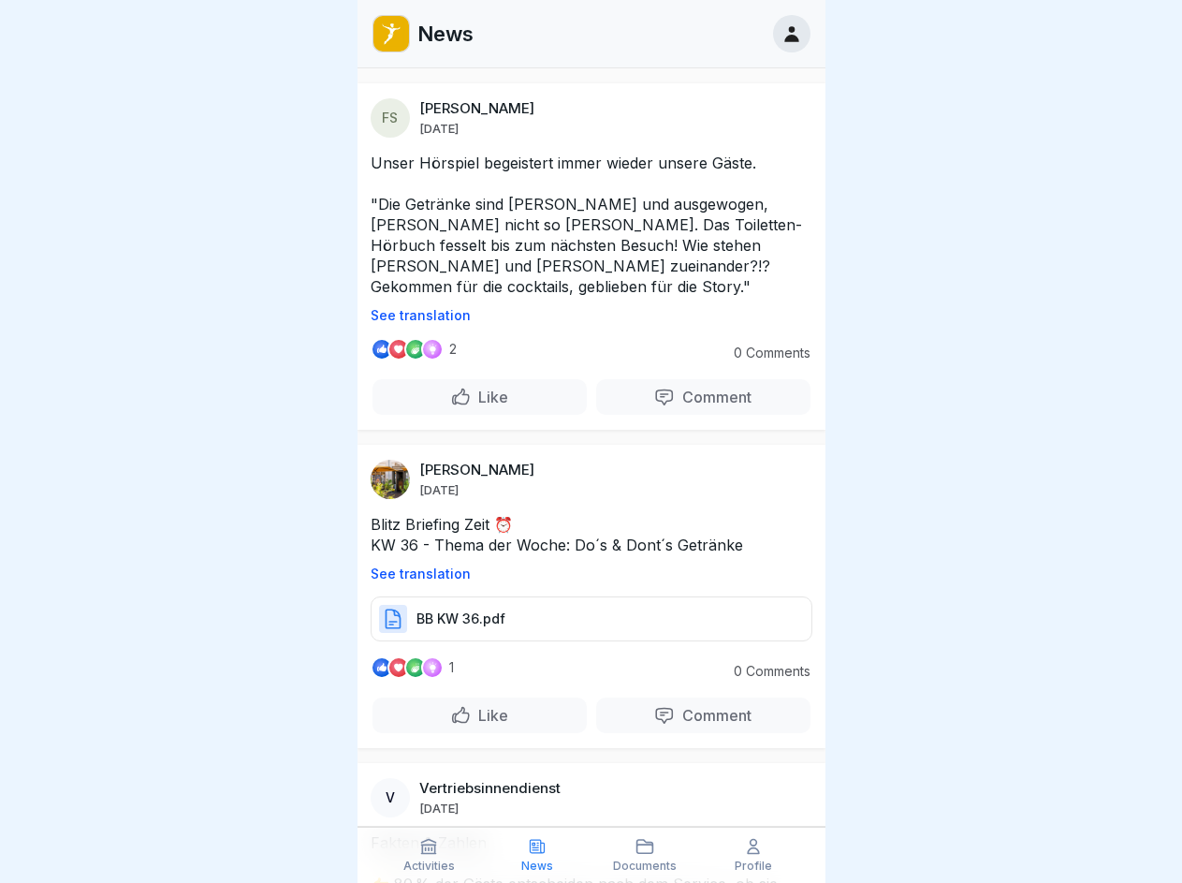 This screenshot has width=1182, height=883. What do you see at coordinates (592, 627) in the screenshot?
I see `a: BB KW 36.pdf` at bounding box center [592, 627].